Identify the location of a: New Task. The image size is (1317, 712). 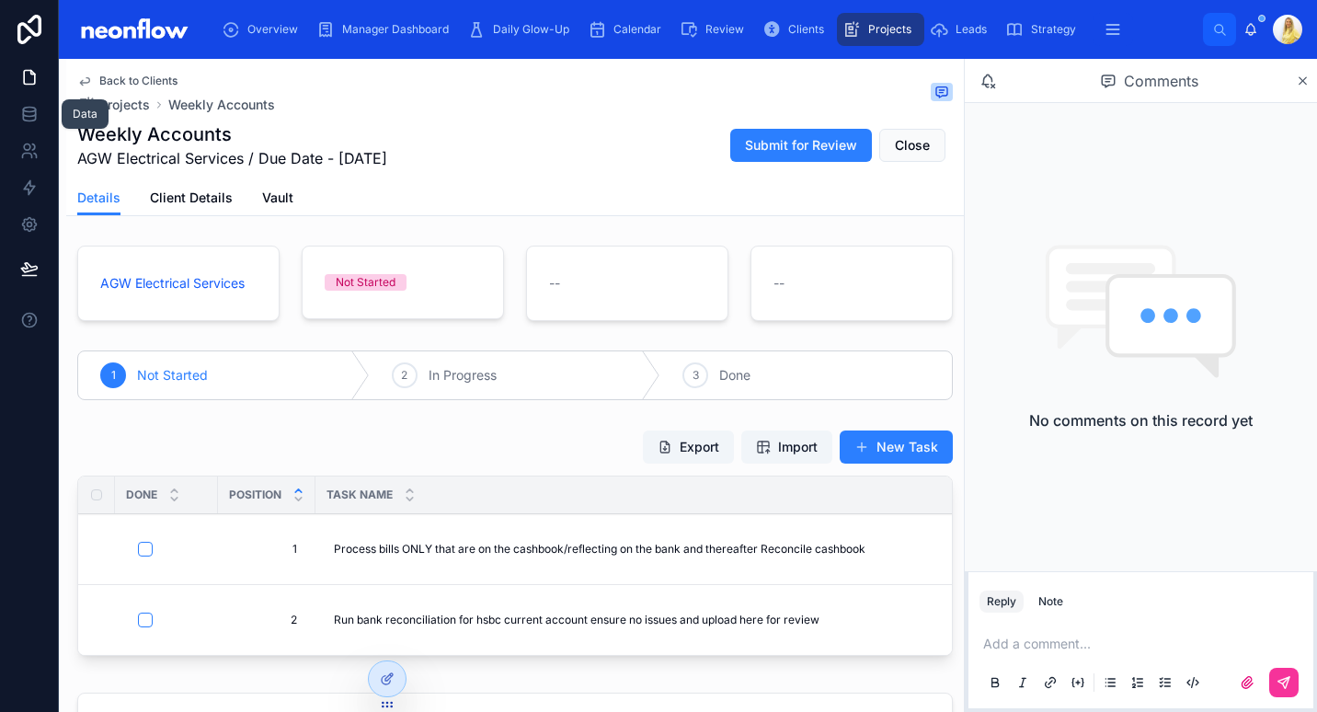
(895, 447).